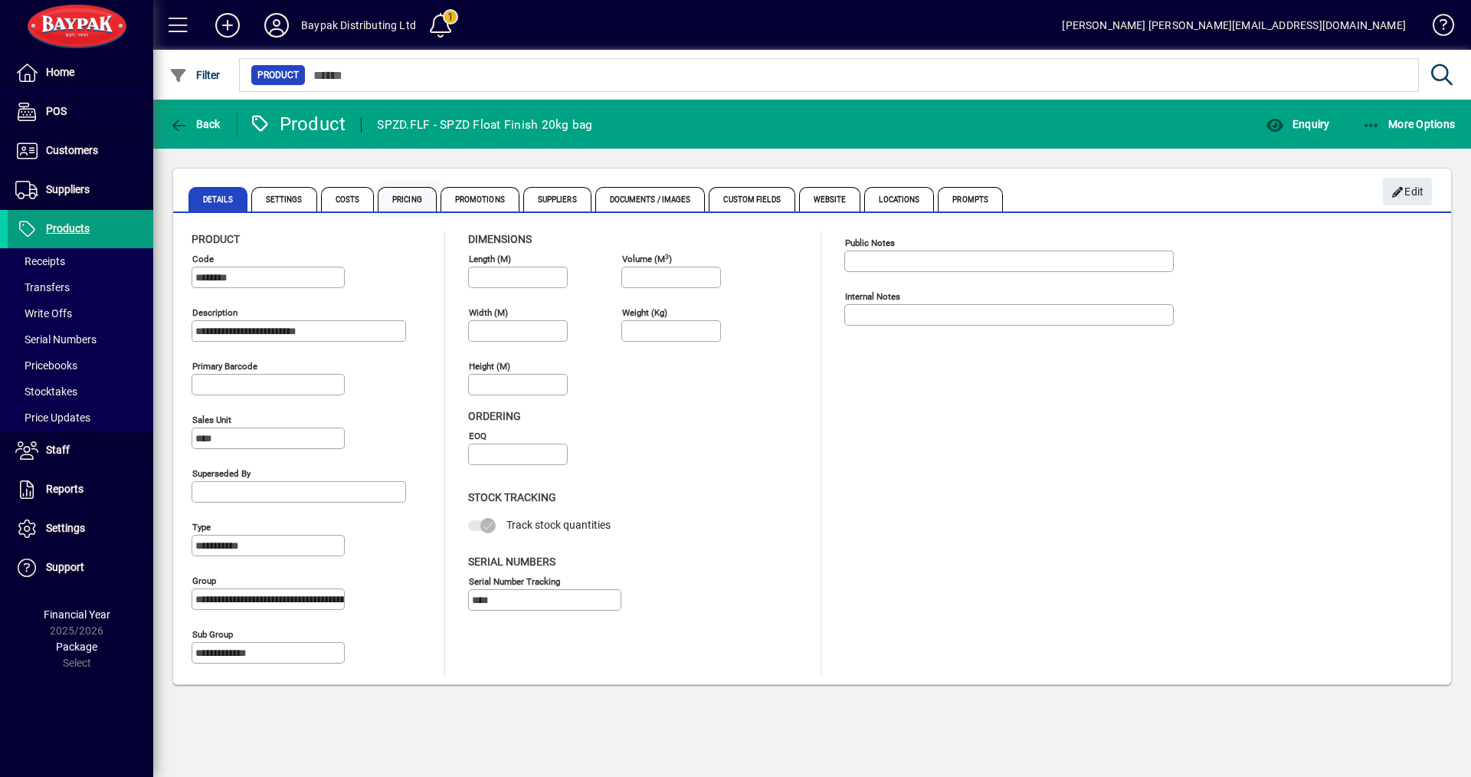 Image resolution: width=1471 pixels, height=777 pixels. What do you see at coordinates (407, 199) in the screenshot?
I see `span: Pricing` at bounding box center [407, 199].